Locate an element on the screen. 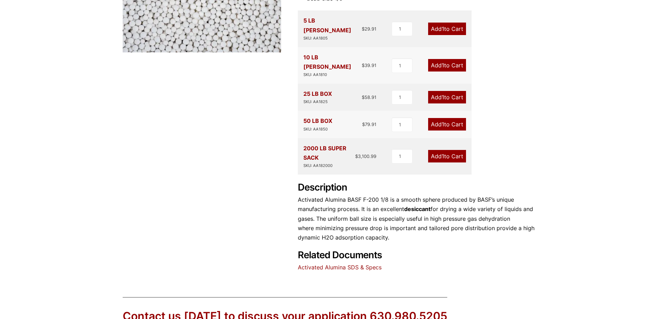  a: Activated Alumina SDS & Specs is located at coordinates (340, 268).